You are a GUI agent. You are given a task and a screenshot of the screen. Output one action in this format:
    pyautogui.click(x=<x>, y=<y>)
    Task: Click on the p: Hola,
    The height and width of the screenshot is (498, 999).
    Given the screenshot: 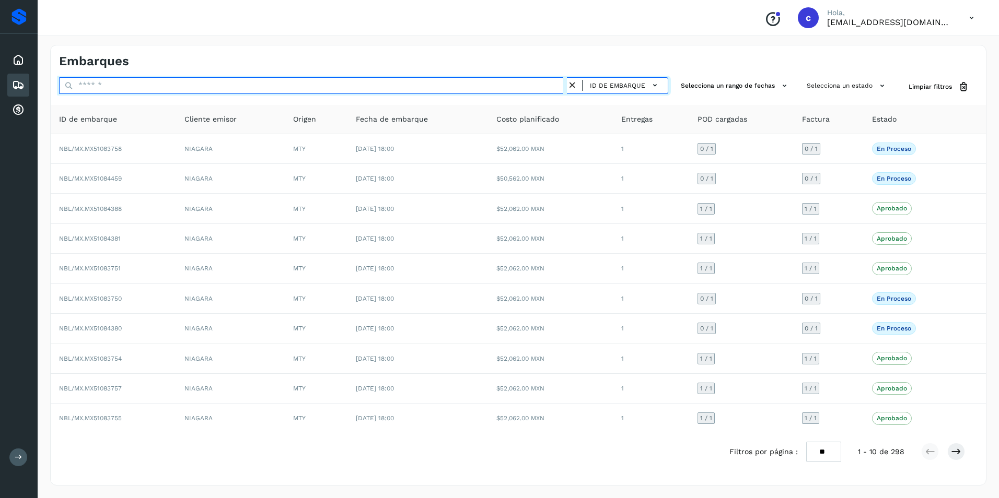 What is the action you would take?
    pyautogui.click(x=890, y=13)
    